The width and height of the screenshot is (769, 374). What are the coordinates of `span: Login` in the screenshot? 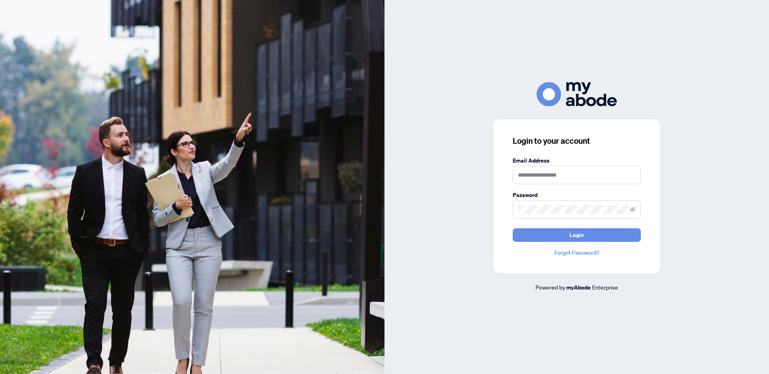 It's located at (577, 235).